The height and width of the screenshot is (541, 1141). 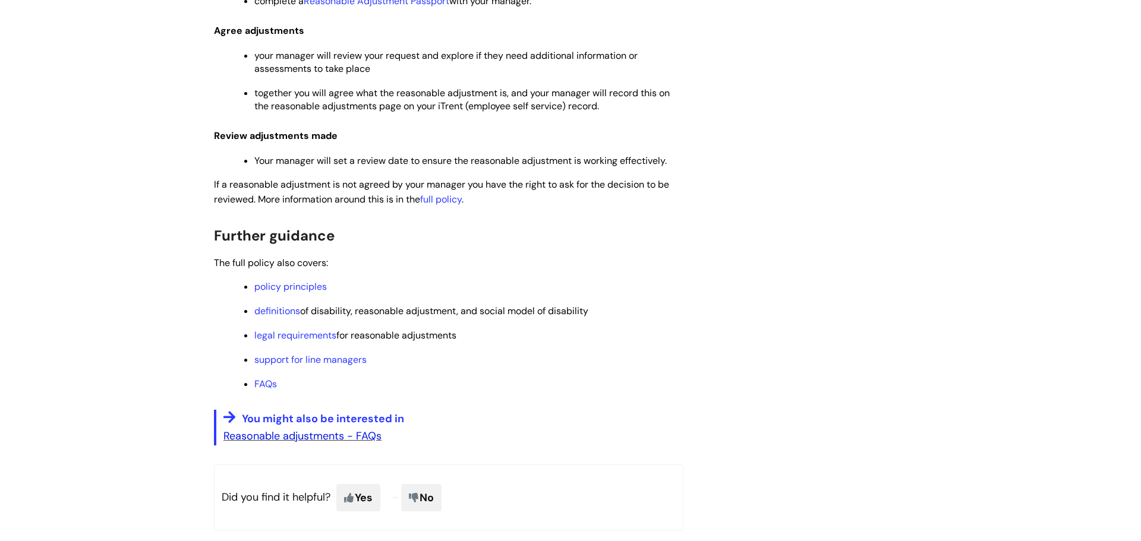 What do you see at coordinates (274, 235) in the screenshot?
I see `span: Further guidance` at bounding box center [274, 235].